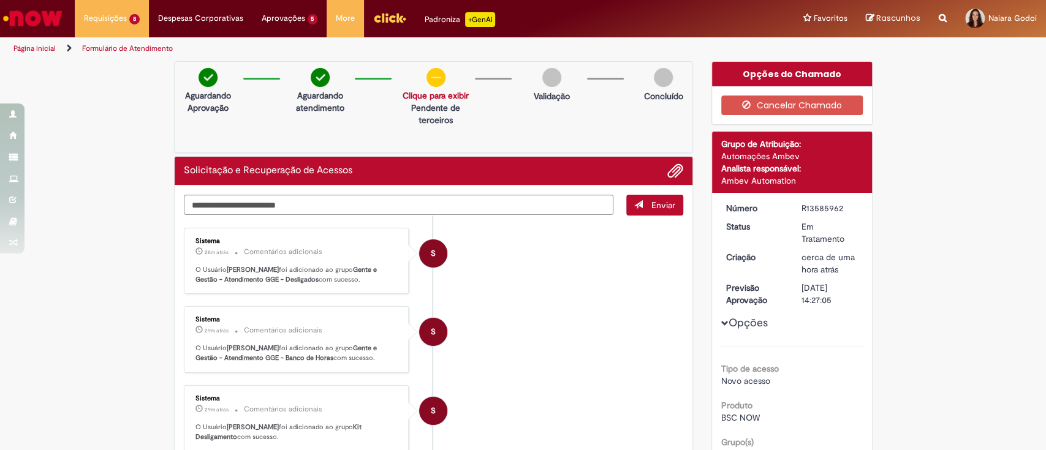  What do you see at coordinates (663, 205) in the screenshot?
I see `span: Enviar` at bounding box center [663, 205].